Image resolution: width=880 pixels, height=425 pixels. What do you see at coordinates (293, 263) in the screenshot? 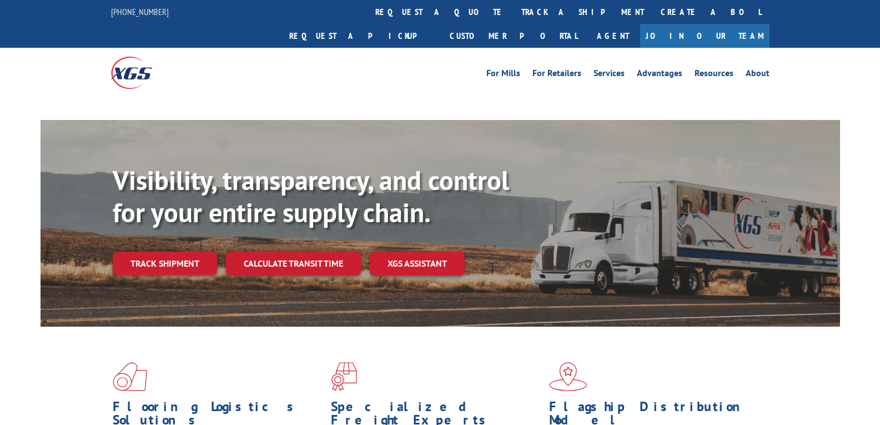
I see `a: Calculate transit time` at bounding box center [293, 263].